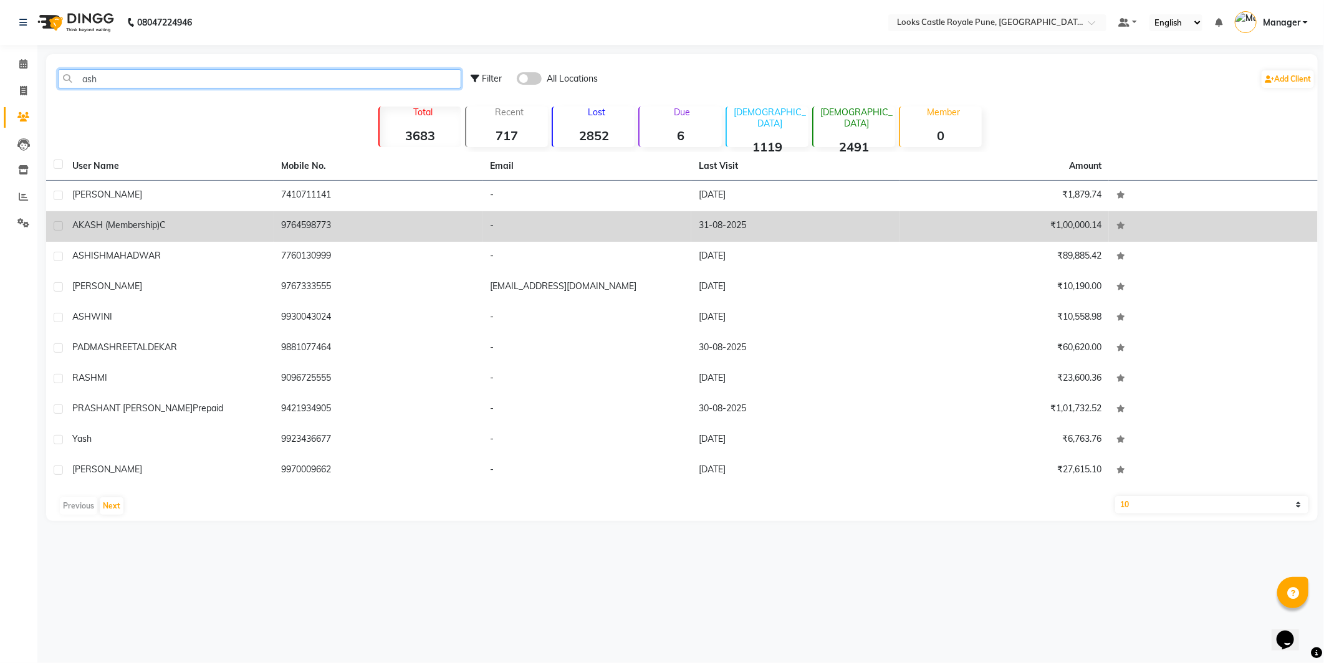 The image size is (1324, 663). Describe the element at coordinates (1004, 348) in the screenshot. I see `td: ₹60,620.00` at that location.